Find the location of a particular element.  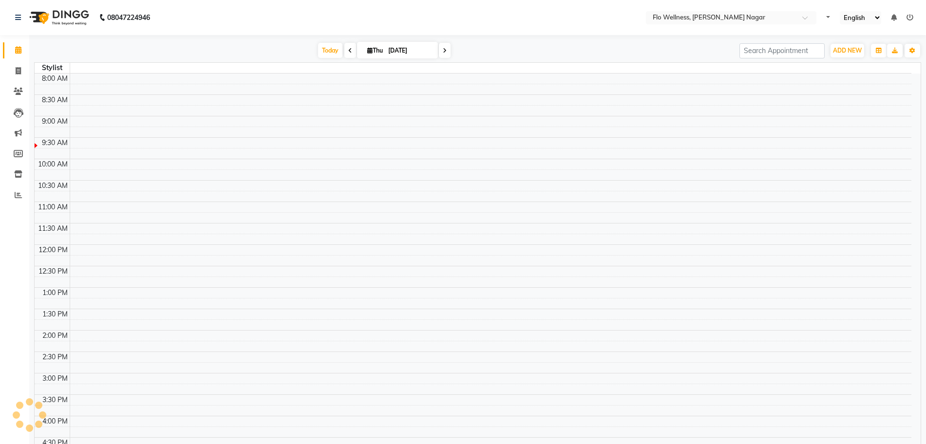

div: 4:00 PM is located at coordinates (55, 422).